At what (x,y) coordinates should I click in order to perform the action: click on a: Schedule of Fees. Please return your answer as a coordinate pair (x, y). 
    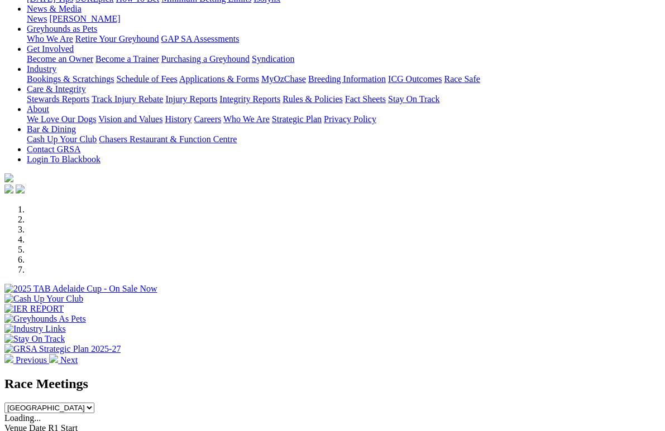
    Looking at the image, I should click on (146, 79).